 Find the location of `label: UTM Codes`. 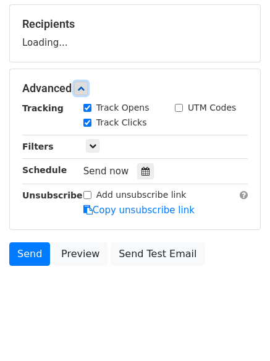

label: UTM Codes is located at coordinates (212, 107).